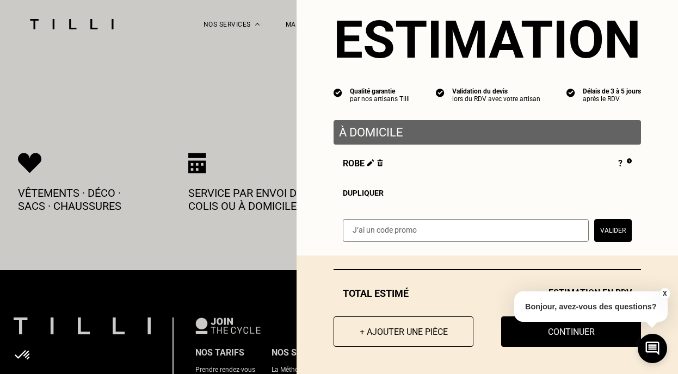  Describe the element at coordinates (487, 193) in the screenshot. I see `div: Dupliquer` at that location.